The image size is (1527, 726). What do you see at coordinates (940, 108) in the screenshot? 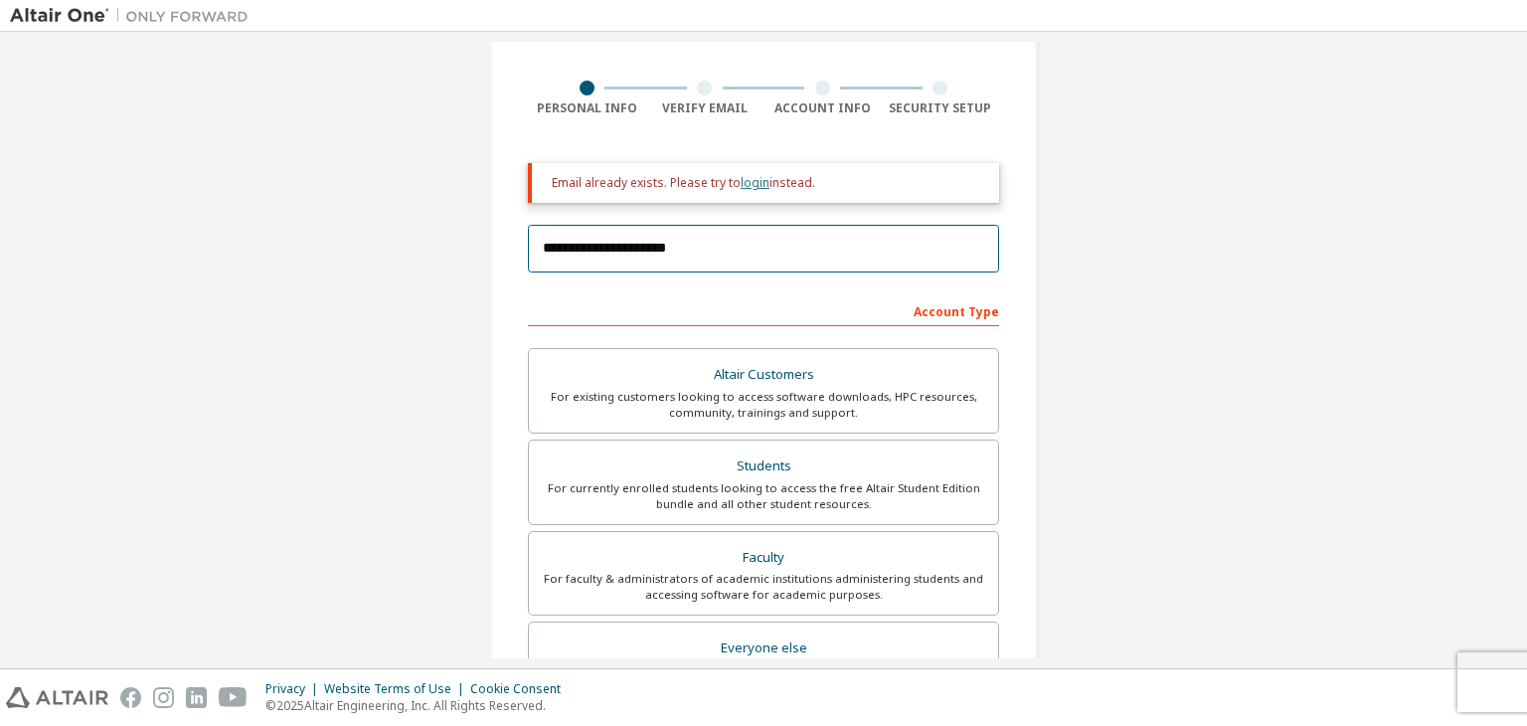
I see `div: Security Setup` at bounding box center [940, 108].